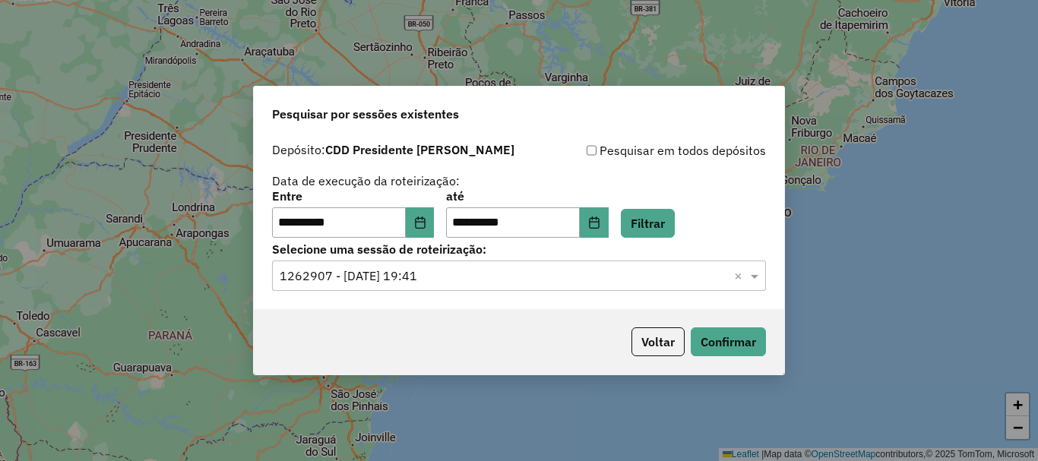 Image resolution: width=1038 pixels, height=461 pixels. Describe the element at coordinates (658, 342) in the screenshot. I see `button: Voltar` at that location.